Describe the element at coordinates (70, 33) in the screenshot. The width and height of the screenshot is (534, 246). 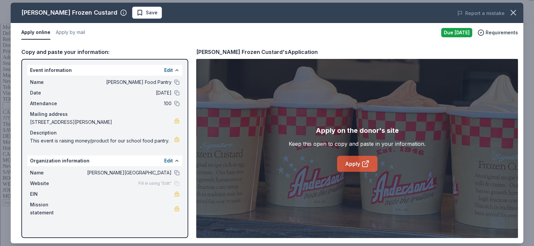
I see `button: Apply by mail` at that location.